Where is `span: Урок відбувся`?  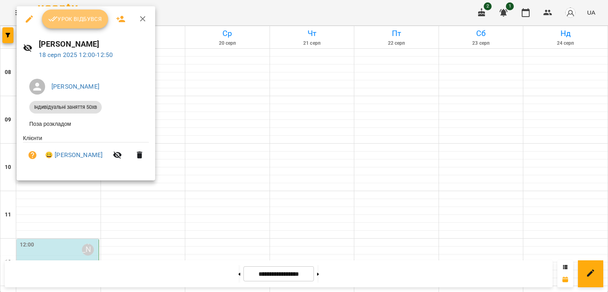
span: Урок відбувся is located at coordinates (75, 19).